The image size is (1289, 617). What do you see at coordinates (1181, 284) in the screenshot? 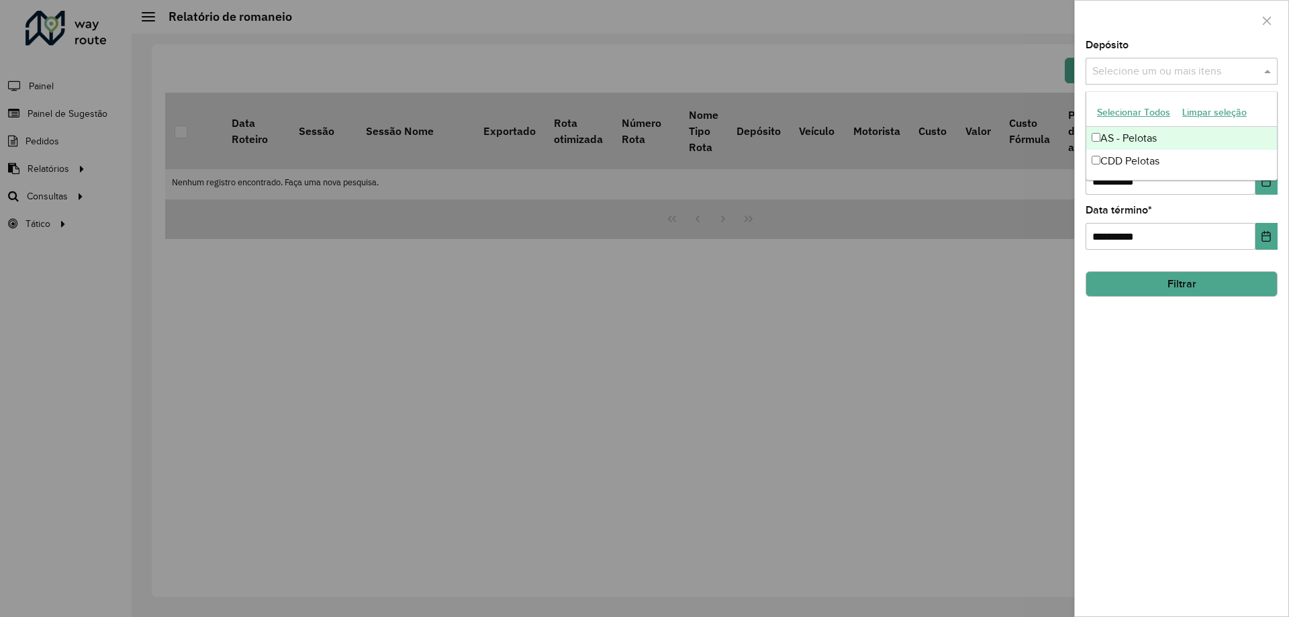
I see `button: Filtrar` at bounding box center [1181, 284].